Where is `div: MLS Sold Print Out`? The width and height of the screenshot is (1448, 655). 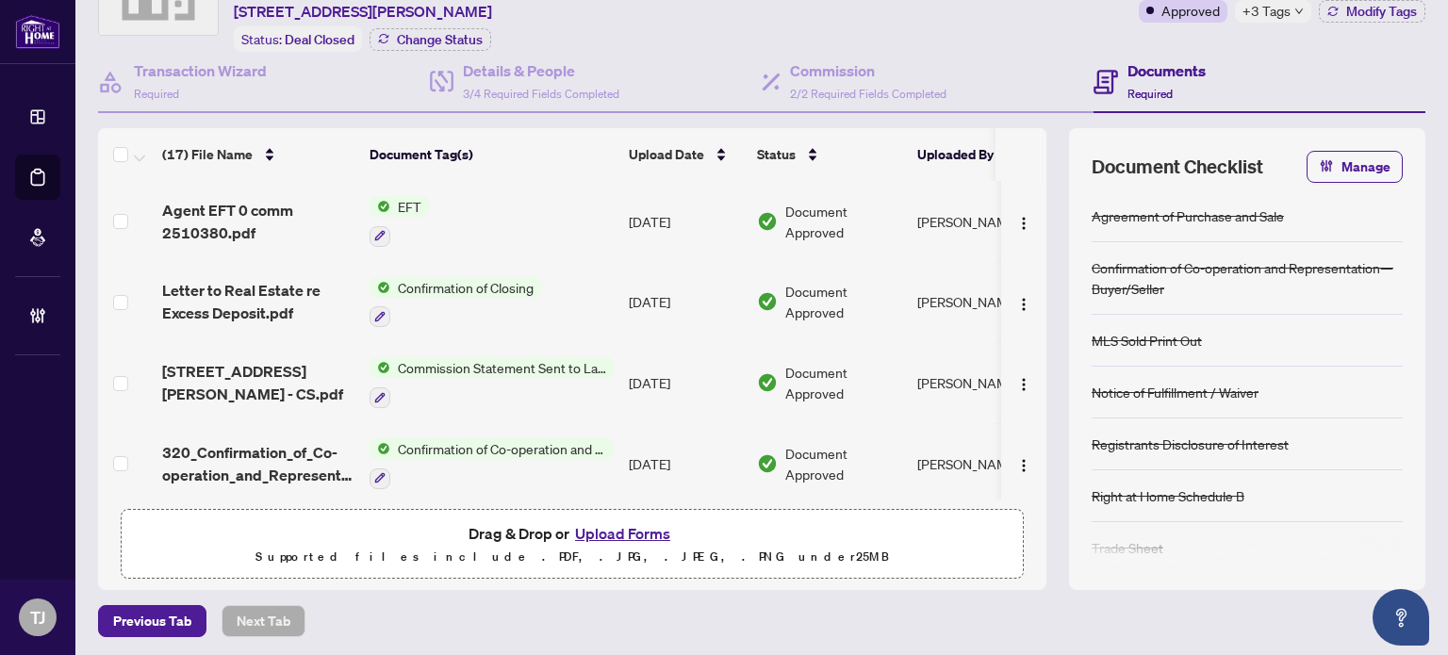
div: MLS Sold Print Out is located at coordinates (1146, 340).